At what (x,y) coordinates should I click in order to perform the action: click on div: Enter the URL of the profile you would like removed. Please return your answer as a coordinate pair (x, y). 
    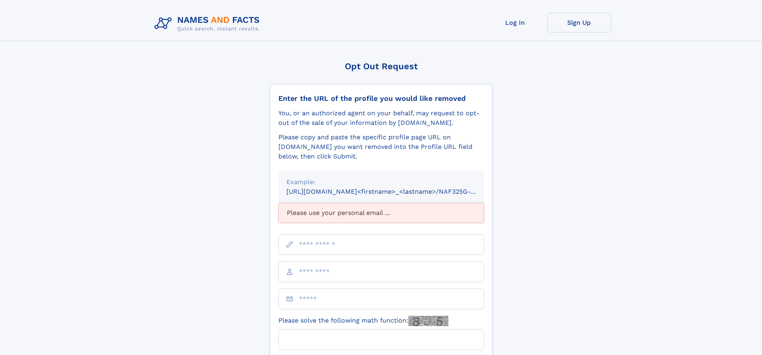
    Looking at the image, I should click on (381, 98).